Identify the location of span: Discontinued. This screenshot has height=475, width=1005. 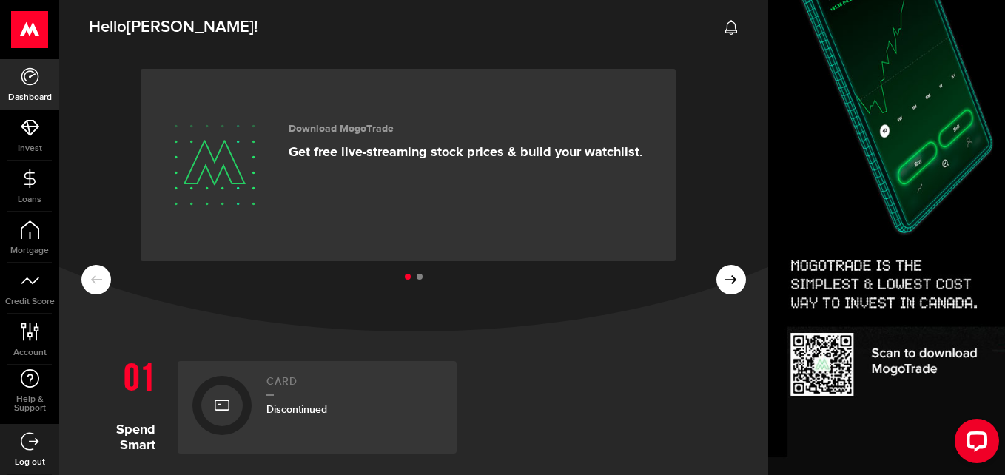
(297, 409).